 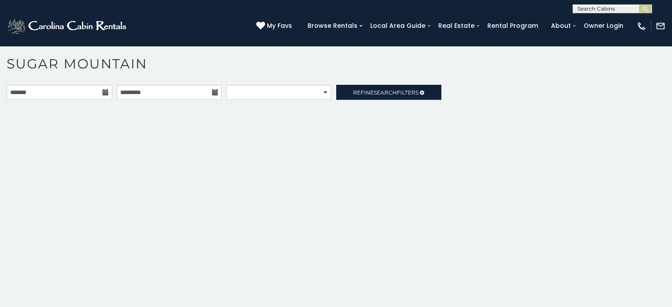 What do you see at coordinates (457, 26) in the screenshot?
I see `a: Real Estate` at bounding box center [457, 26].